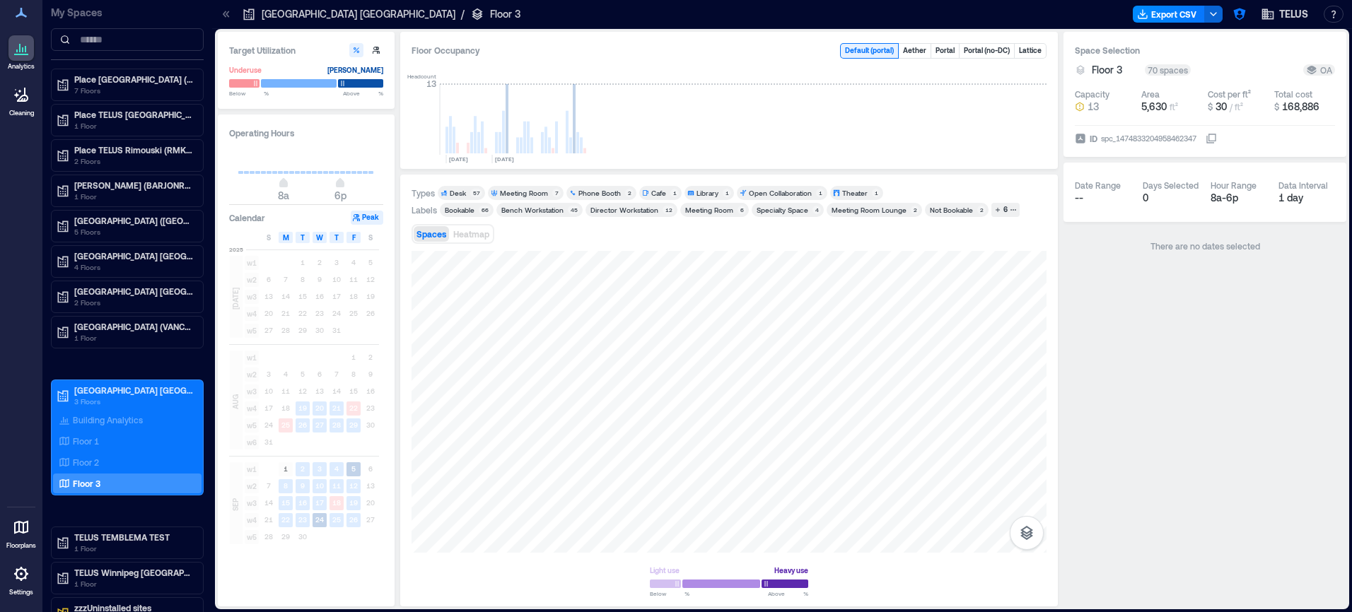 The image size is (1352, 612). What do you see at coordinates (134, 537) in the screenshot?
I see `p: TELUS TEMBLEMA TEST` at bounding box center [134, 537].